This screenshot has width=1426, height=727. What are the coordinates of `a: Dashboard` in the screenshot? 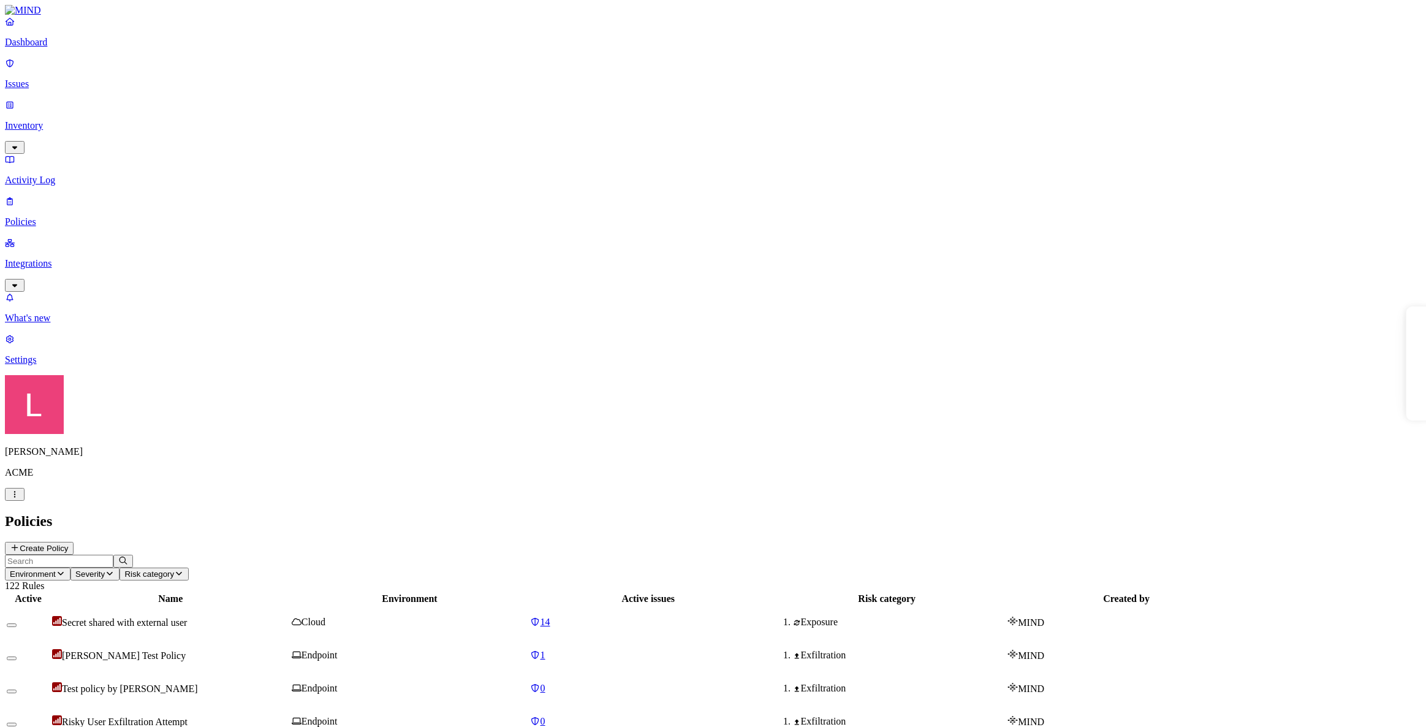 It's located at (713, 32).